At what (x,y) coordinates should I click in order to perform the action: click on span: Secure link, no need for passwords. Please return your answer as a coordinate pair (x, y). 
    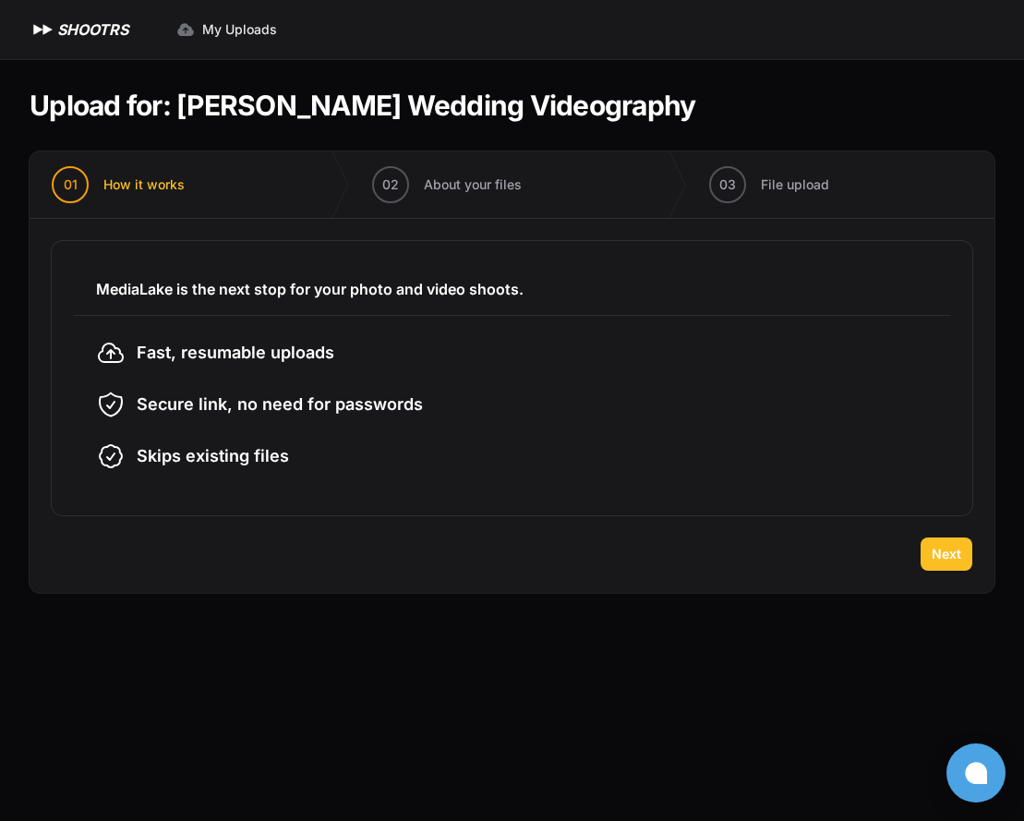
    Looking at the image, I should click on (280, 404).